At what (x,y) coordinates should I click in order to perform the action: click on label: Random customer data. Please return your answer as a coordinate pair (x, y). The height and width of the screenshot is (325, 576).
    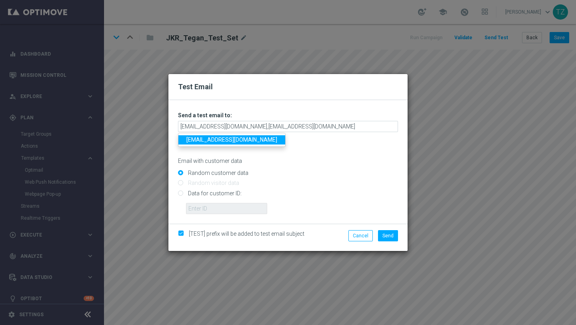
    Looking at the image, I should click on (217, 173).